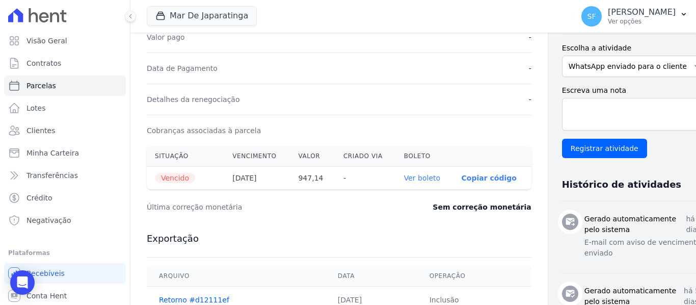  I want to click on a: Minha Carteira, so click(65, 153).